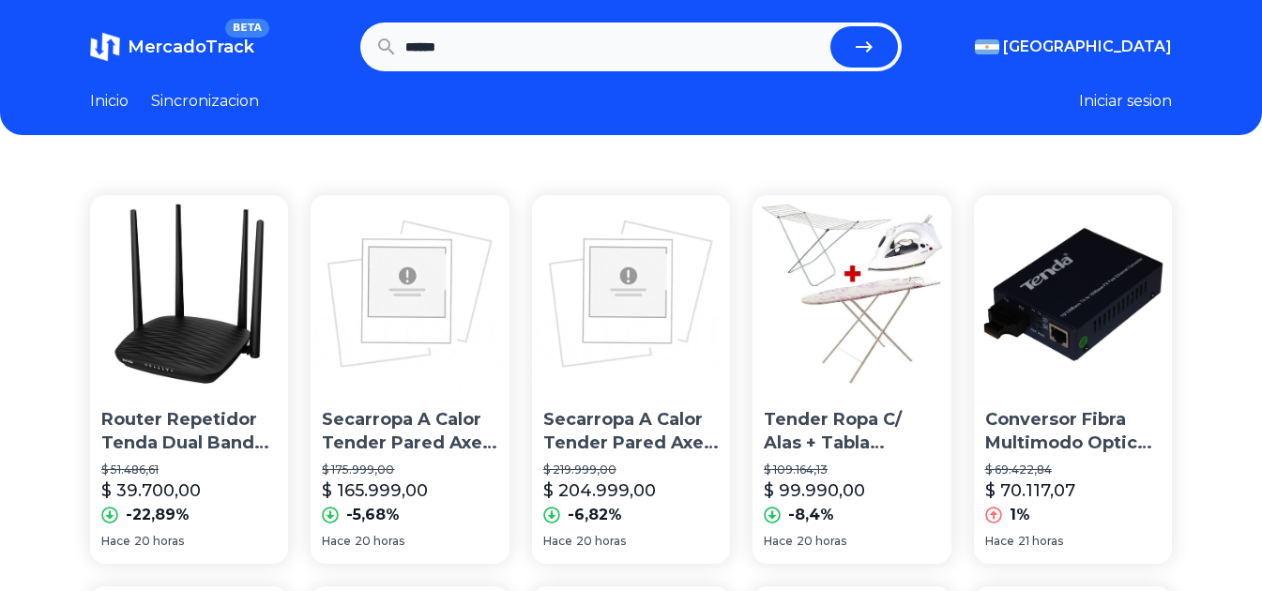 The image size is (1262, 591). What do you see at coordinates (1020, 515) in the screenshot?
I see `p: 1%` at bounding box center [1020, 515].